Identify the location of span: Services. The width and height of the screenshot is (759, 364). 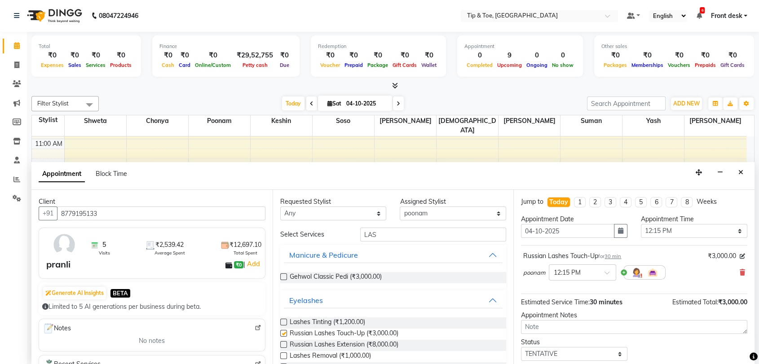
(96, 65).